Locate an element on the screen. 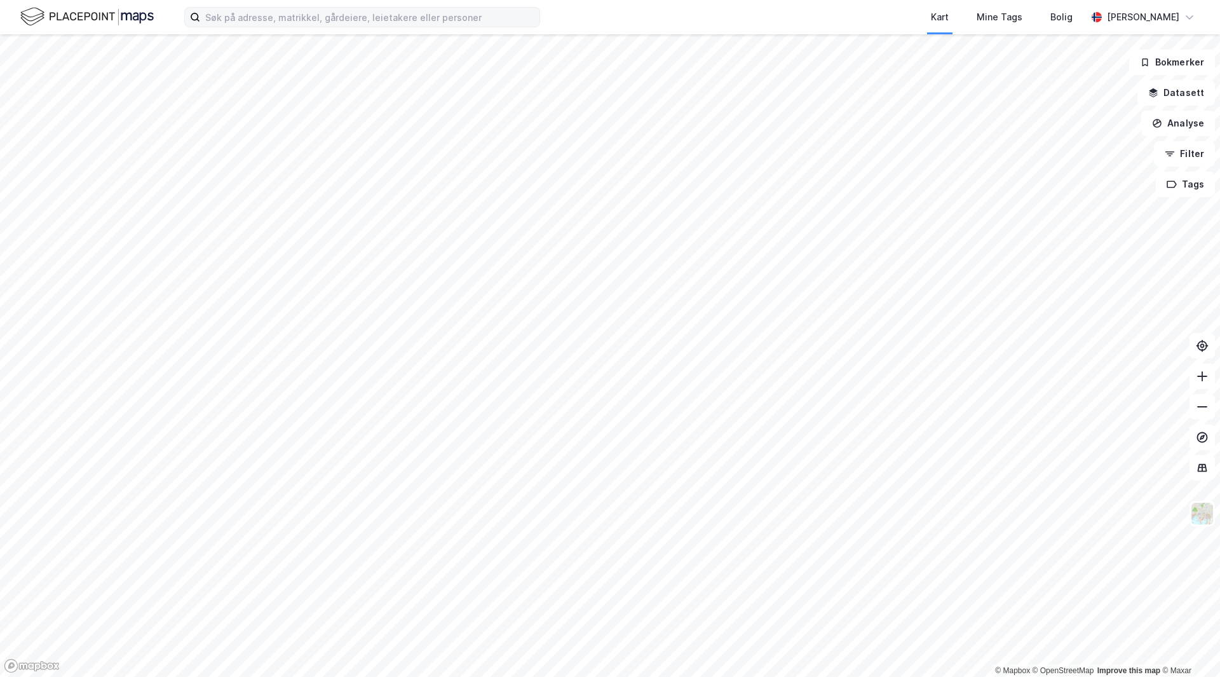 The image size is (1220, 677). div: Kart is located at coordinates (940, 17).